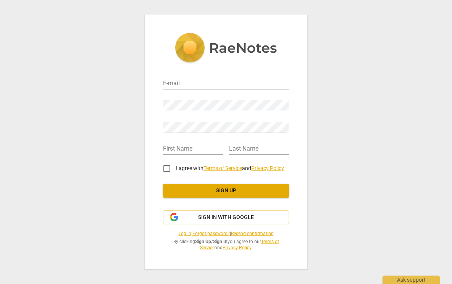  I want to click on span: I agree with and, so click(230, 168).